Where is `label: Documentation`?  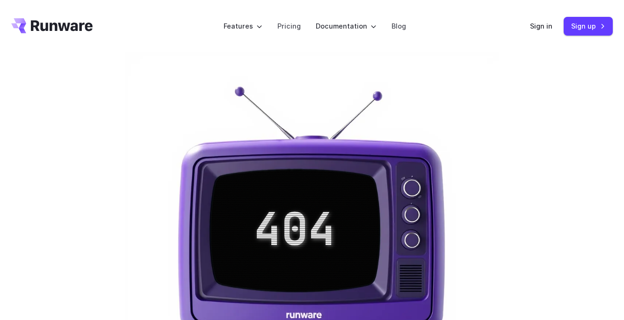
label: Documentation is located at coordinates (346, 26).